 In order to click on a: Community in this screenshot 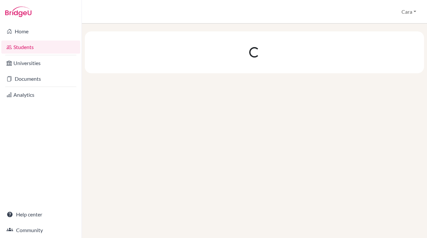, I will do `click(41, 231)`.